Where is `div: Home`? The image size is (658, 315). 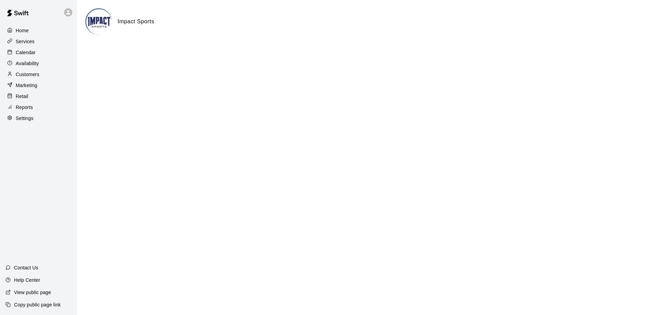 div: Home is located at coordinates (38, 31).